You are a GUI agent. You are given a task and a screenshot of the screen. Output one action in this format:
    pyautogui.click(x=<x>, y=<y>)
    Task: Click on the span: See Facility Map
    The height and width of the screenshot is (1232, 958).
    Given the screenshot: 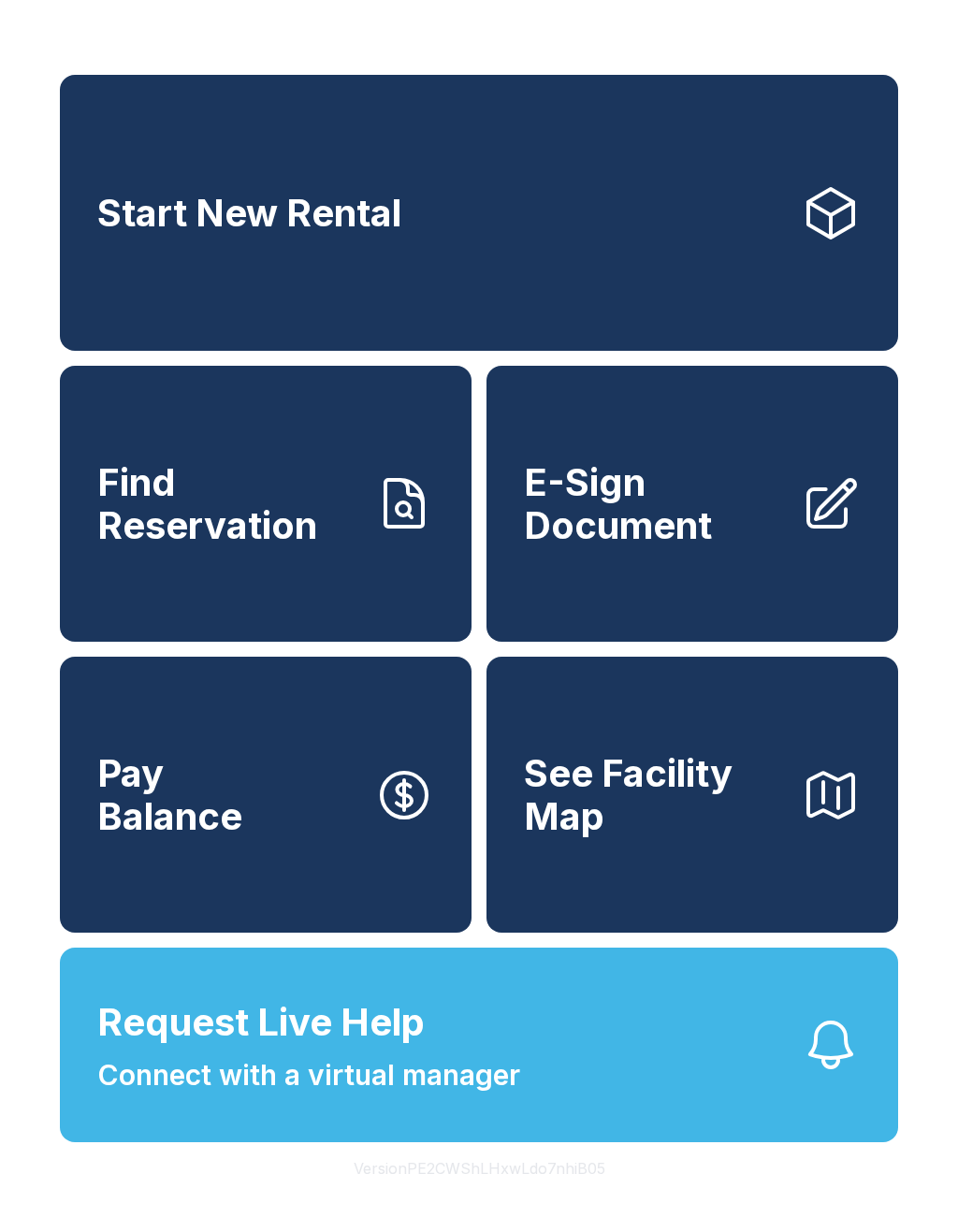 What is the action you would take?
    pyautogui.click(x=655, y=795)
    